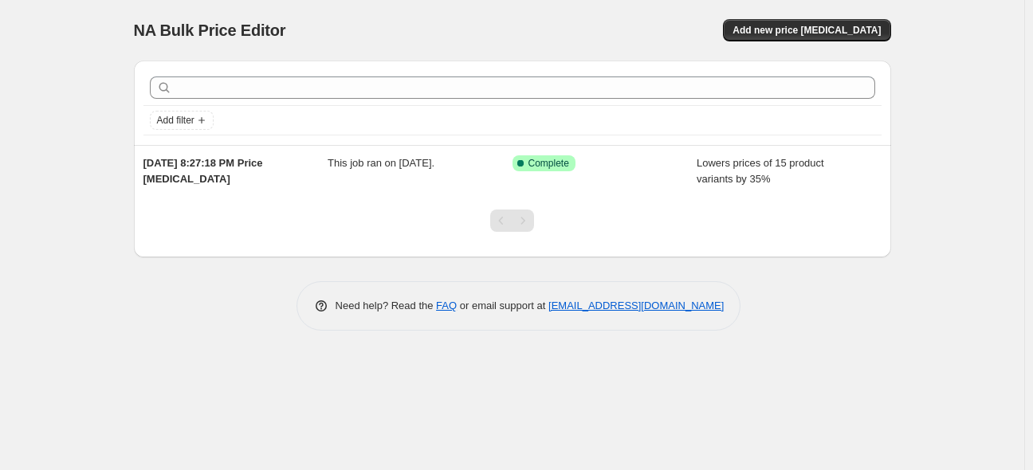 The image size is (1033, 470). I want to click on button: Add filter, so click(182, 120).